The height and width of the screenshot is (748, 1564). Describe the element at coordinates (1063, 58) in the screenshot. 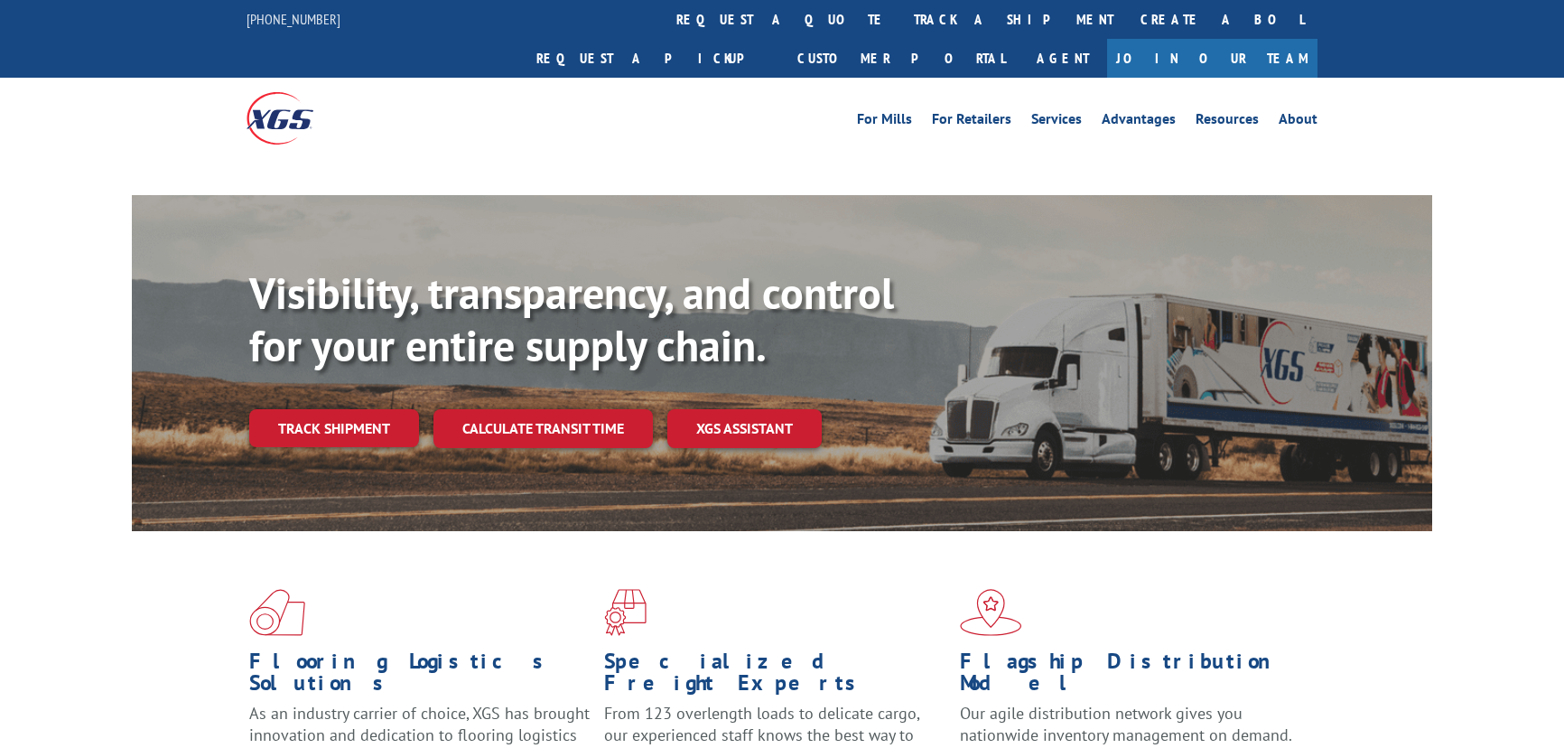

I see `a: Agent` at that location.